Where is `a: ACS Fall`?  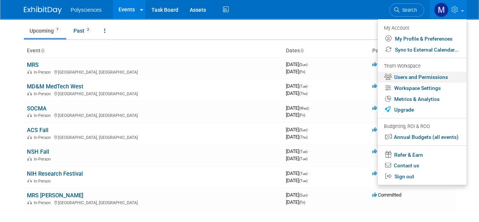
a: ACS Fall is located at coordinates (37, 130).